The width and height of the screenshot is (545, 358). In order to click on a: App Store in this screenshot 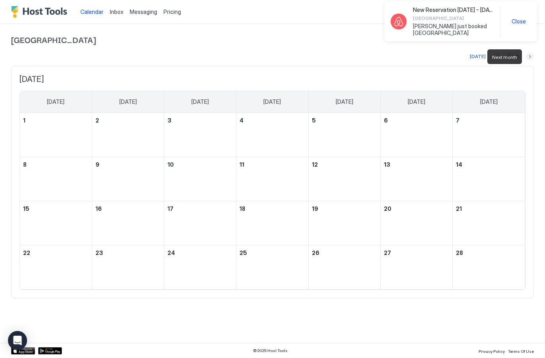, I will do `click(23, 351)`.